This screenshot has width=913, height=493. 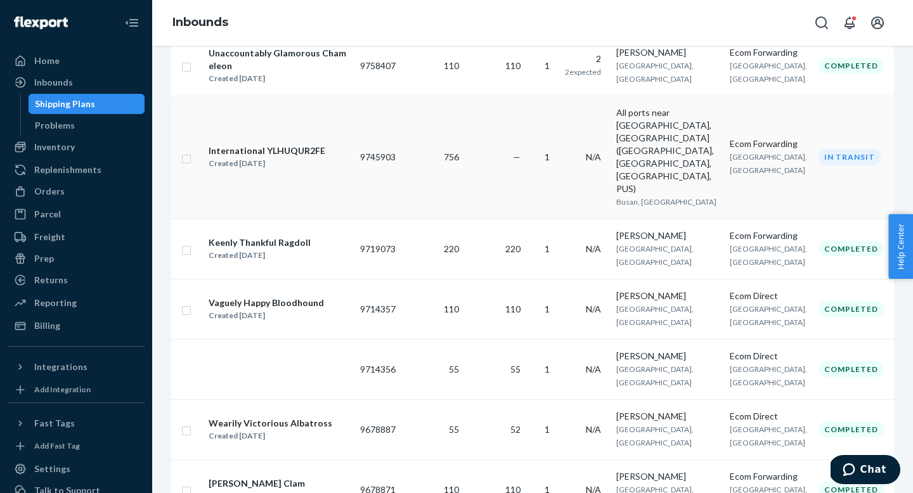 What do you see at coordinates (76, 82) in the screenshot?
I see `a: Inbounds` at bounding box center [76, 82].